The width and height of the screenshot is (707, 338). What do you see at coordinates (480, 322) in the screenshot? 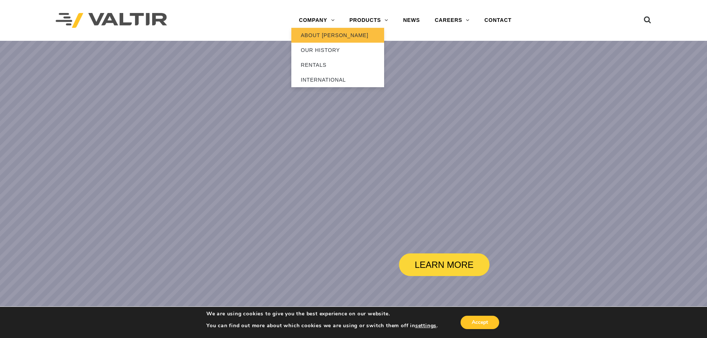
I see `button: Accept` at bounding box center [480, 322].